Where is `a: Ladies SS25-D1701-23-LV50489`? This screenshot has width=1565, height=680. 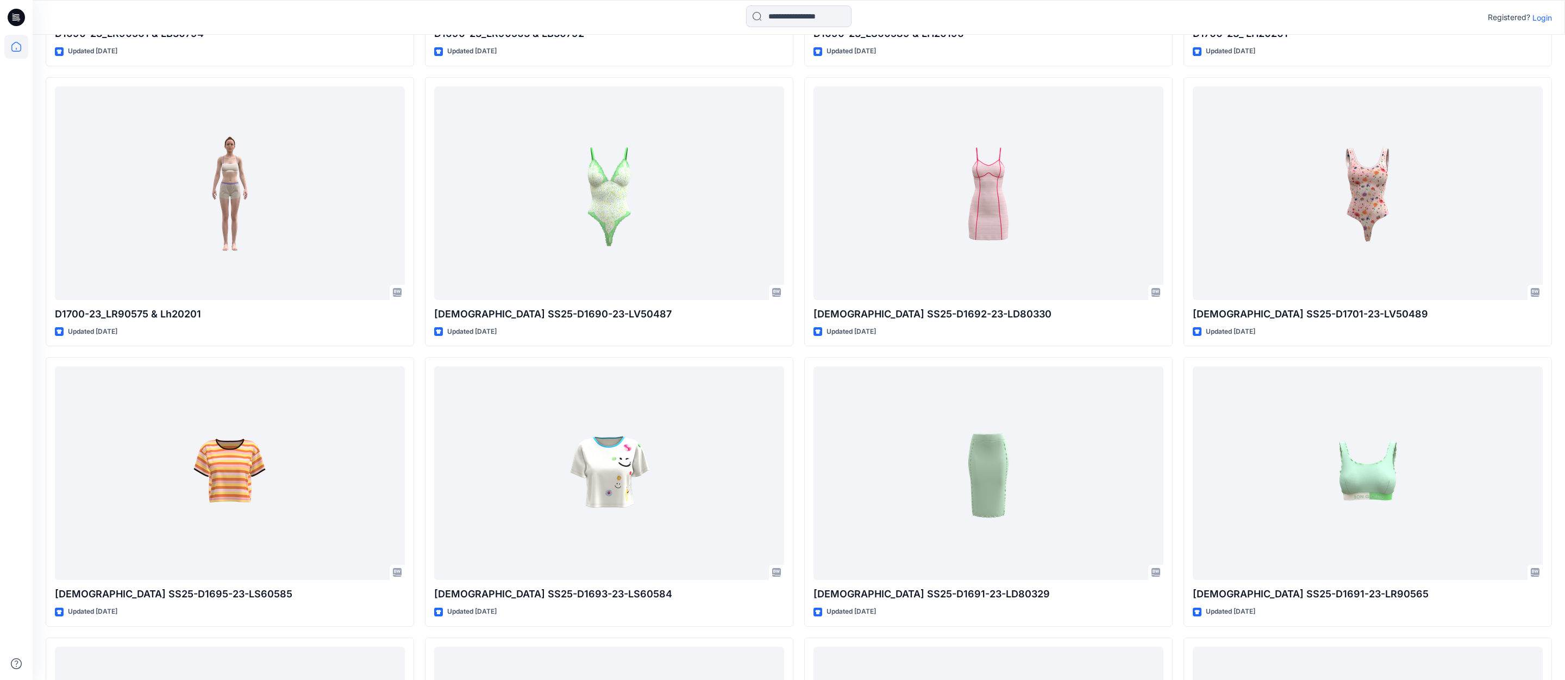
a: Ladies SS25-D1701-23-LV50489 is located at coordinates (1367, 193).